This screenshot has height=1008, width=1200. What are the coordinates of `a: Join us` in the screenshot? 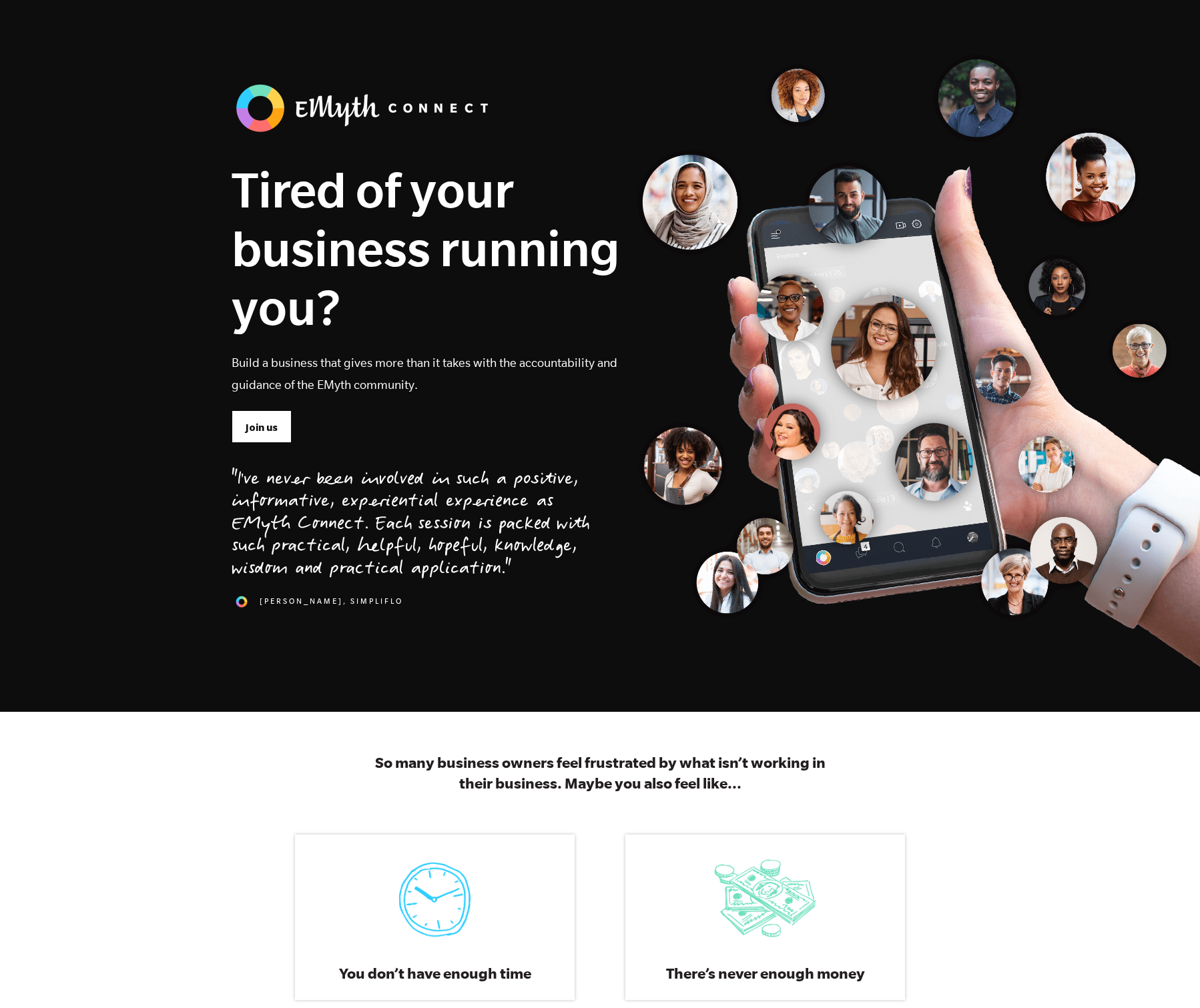 It's located at (261, 427).